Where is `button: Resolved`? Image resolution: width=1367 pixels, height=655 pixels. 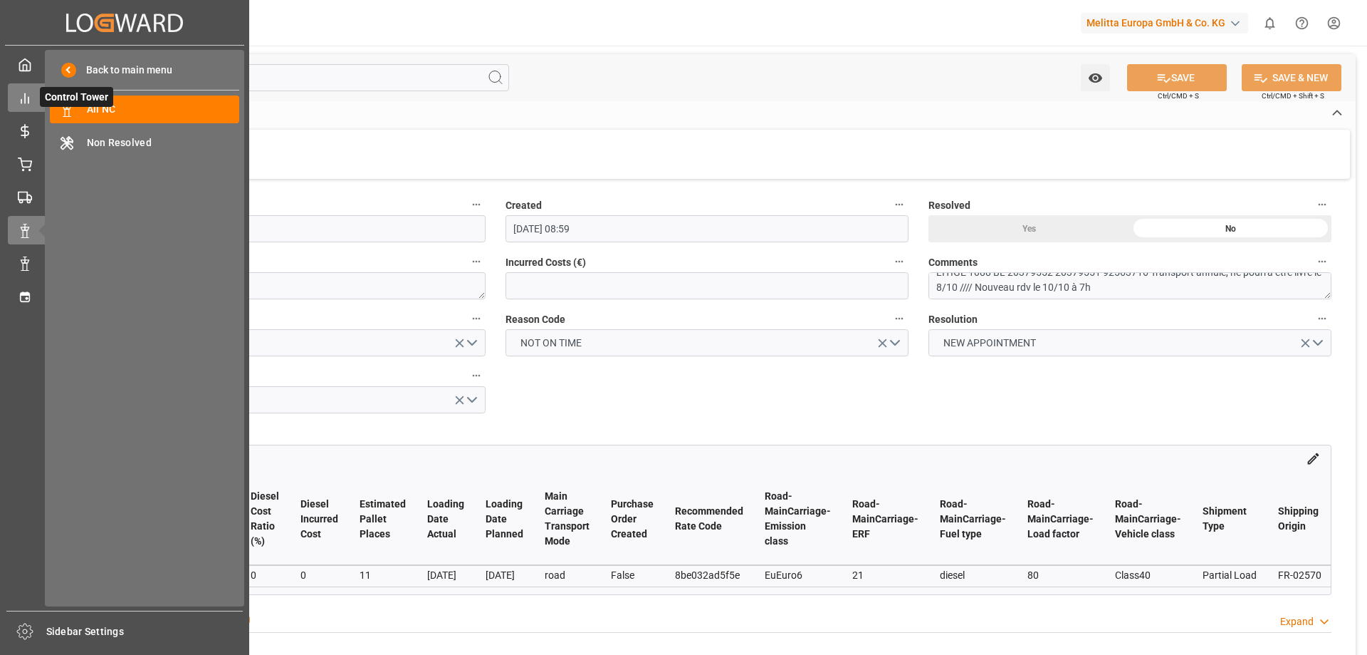
button: Resolved is located at coordinates (1323, 204).